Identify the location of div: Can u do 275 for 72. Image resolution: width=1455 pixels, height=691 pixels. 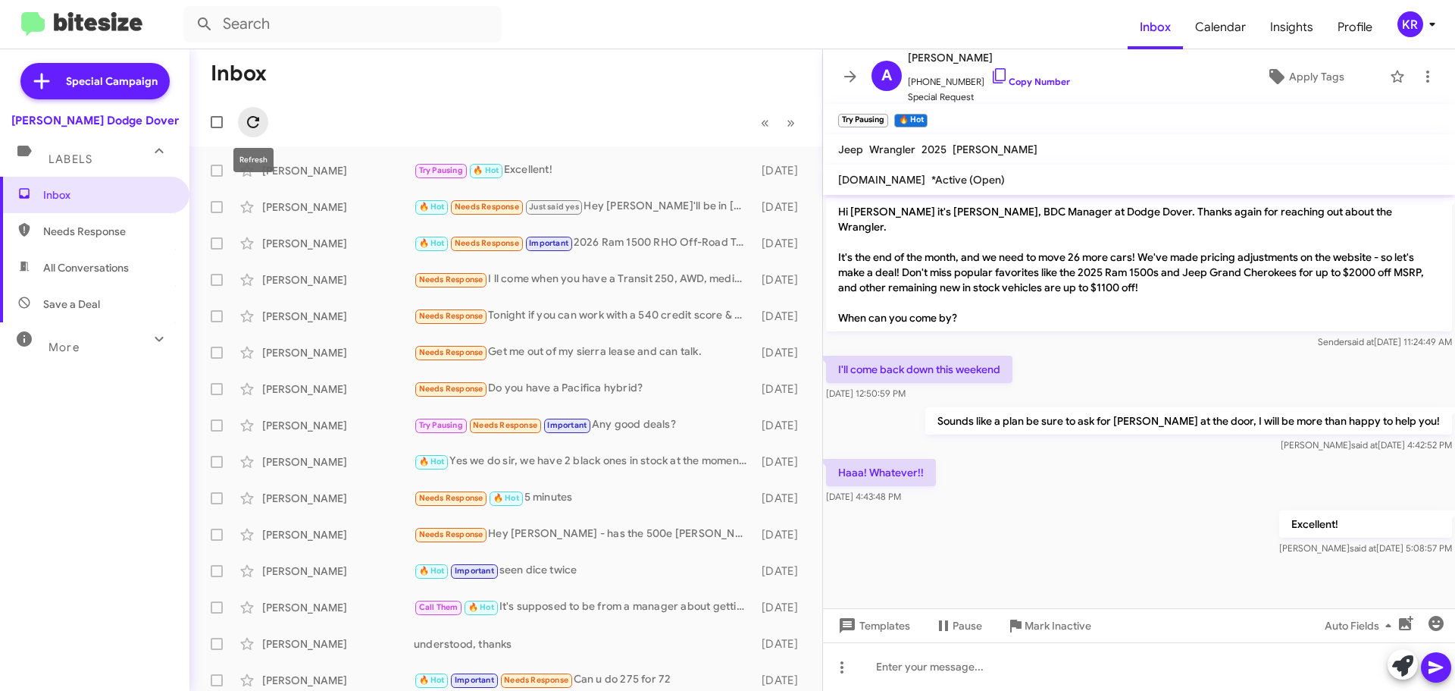
(584, 679).